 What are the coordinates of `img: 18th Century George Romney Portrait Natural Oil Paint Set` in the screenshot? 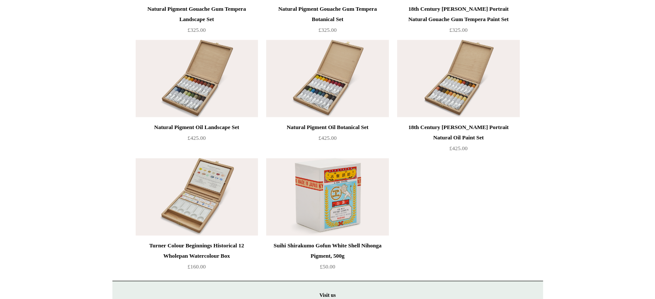 It's located at (458, 79).